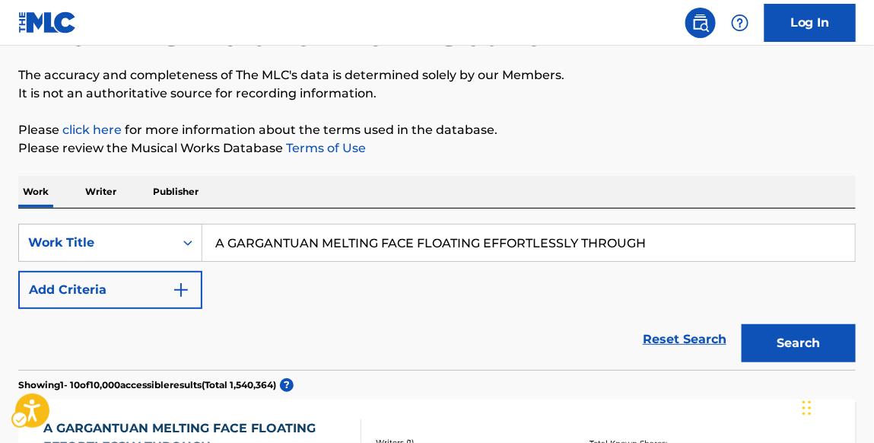  I want to click on a: Terms of Use, so click(324, 148).